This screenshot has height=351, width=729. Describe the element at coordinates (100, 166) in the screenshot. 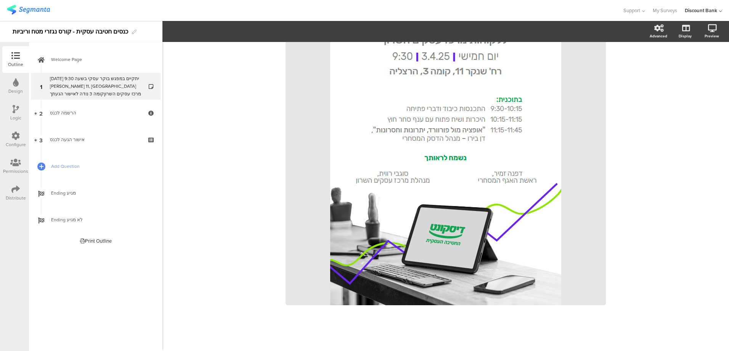

I see `span: Add Question` at that location.